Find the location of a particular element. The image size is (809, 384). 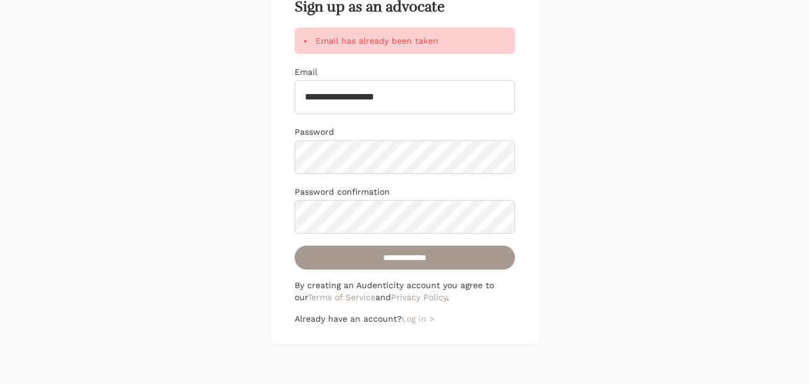

label: Password confirmation is located at coordinates (342, 192).